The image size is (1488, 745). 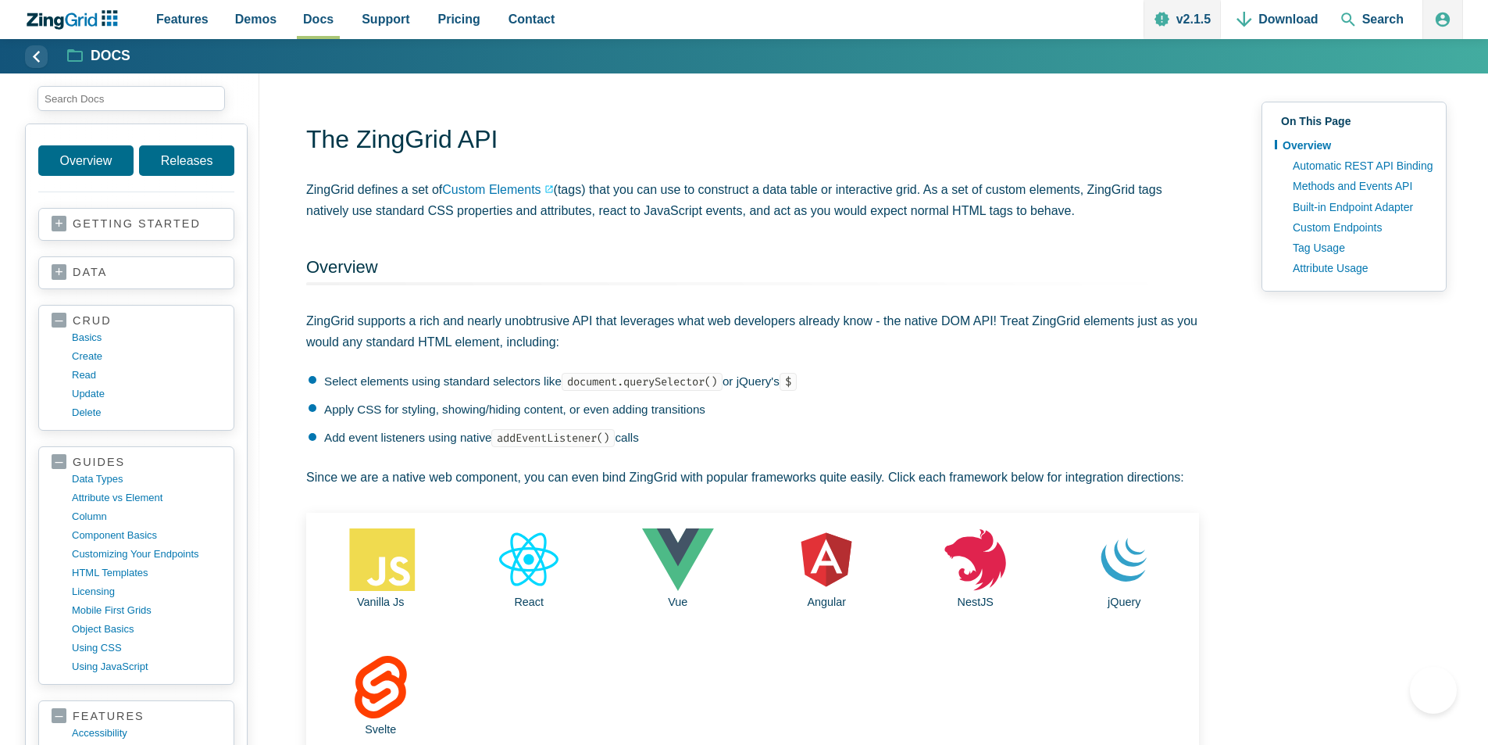 I want to click on span: Vue, so click(x=677, y=602).